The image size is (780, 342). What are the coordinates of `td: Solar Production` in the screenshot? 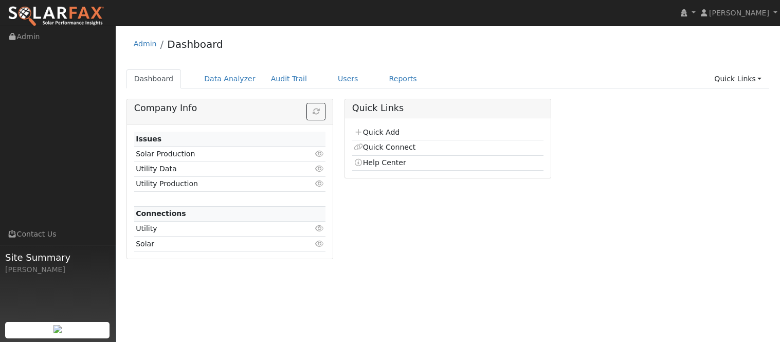 It's located at (214, 154).